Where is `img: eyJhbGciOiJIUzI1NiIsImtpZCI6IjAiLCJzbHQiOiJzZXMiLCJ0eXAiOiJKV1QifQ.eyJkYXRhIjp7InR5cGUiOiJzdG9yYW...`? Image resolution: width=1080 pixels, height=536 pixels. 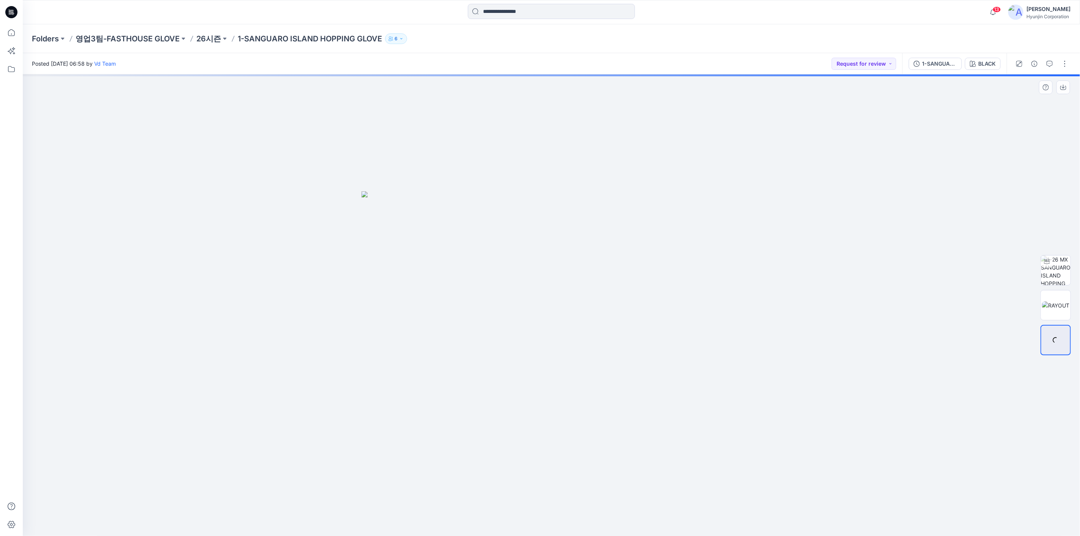 img: eyJhbGciOiJIUzI1NiIsImtpZCI6IjAiLCJzbHQiOiJzZXMiLCJ0eXAiOiJKV1QifQ.eyJkYXRhIjp7InR5cGUiOiJzdG9yYW... is located at coordinates (551, 364).